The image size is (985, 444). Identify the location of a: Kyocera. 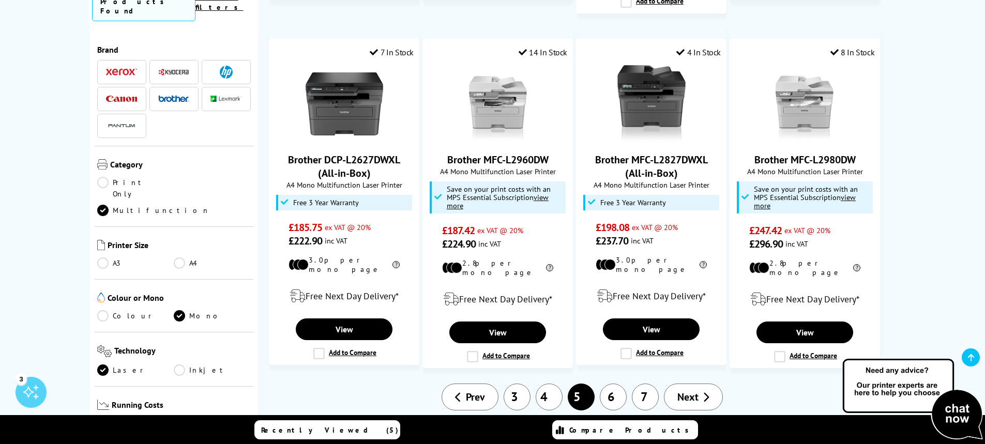
(174, 72).